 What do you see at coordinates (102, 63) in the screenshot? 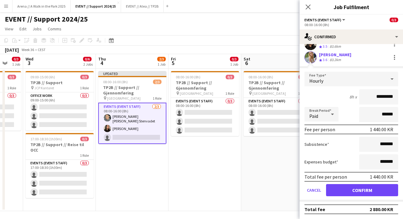
I see `span: 4` at bounding box center [102, 63].